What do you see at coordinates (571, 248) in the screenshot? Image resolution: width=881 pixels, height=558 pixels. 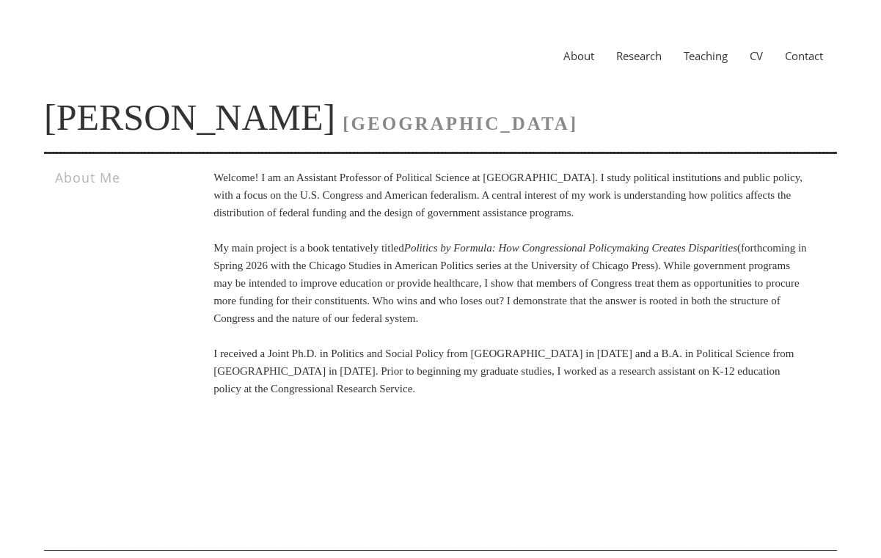 I see `i: Politics by Formula: How Congressional Policymaking Creates Disparities` at bounding box center [571, 248].